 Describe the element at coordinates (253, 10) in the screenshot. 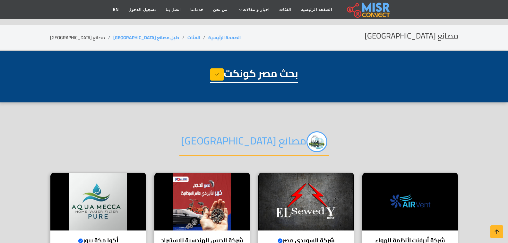

I see `a: اخبار و مقالات` at that location.